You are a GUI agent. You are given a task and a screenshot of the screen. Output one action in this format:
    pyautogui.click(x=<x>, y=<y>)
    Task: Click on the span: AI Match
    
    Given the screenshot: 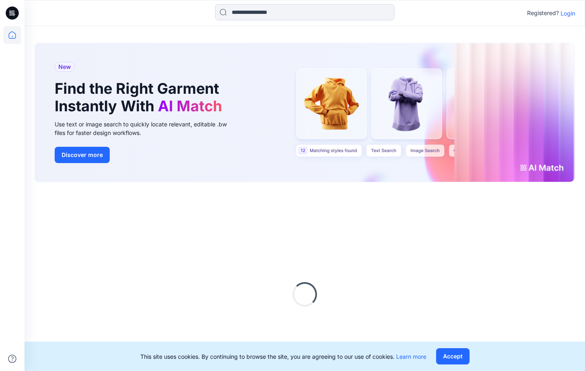 What is the action you would take?
    pyautogui.click(x=190, y=106)
    